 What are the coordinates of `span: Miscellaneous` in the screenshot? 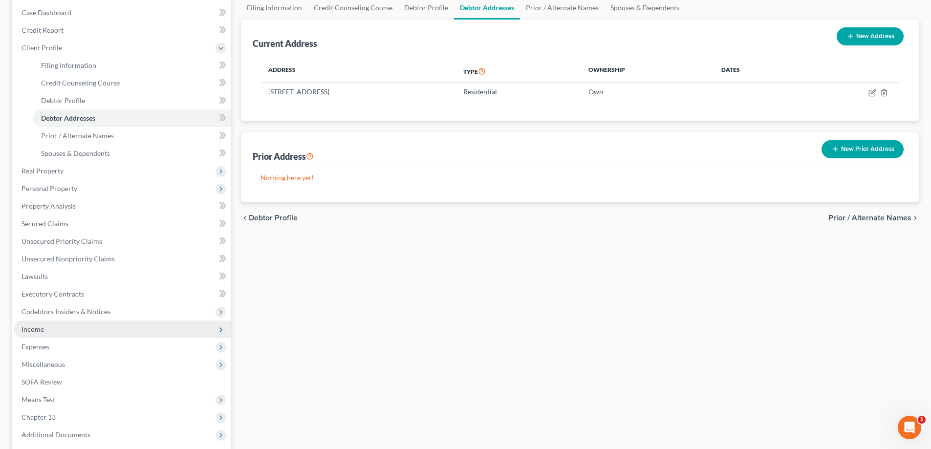 It's located at (43, 364).